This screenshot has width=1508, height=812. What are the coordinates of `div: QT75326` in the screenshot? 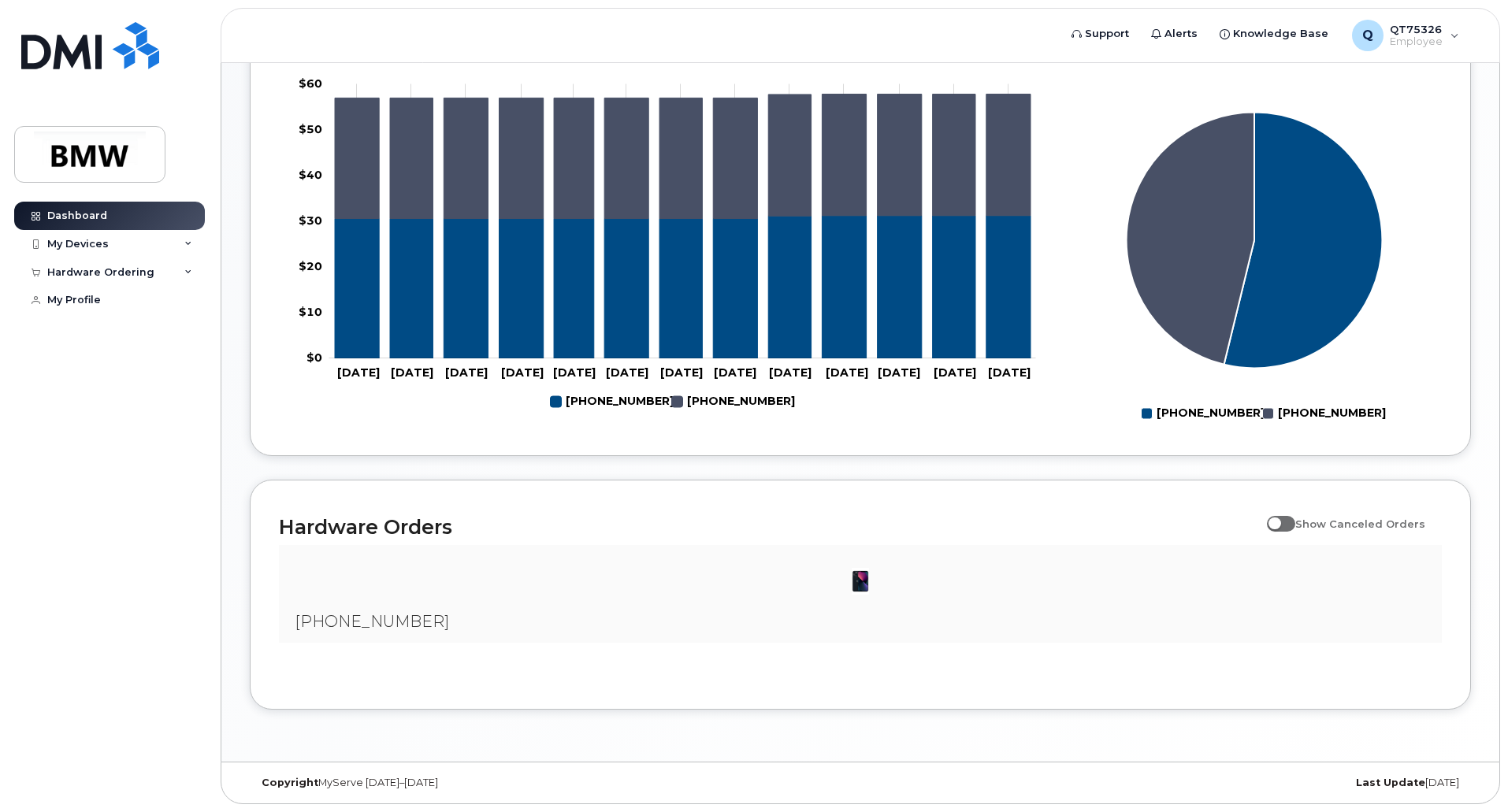 It's located at (1406, 35).